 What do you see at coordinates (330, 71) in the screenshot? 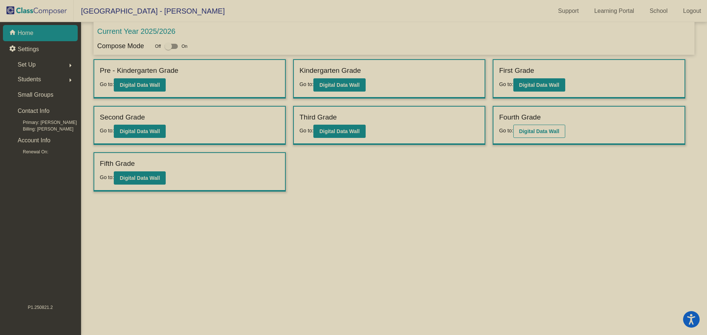
I see `label: Kindergarten Grade` at bounding box center [330, 71].